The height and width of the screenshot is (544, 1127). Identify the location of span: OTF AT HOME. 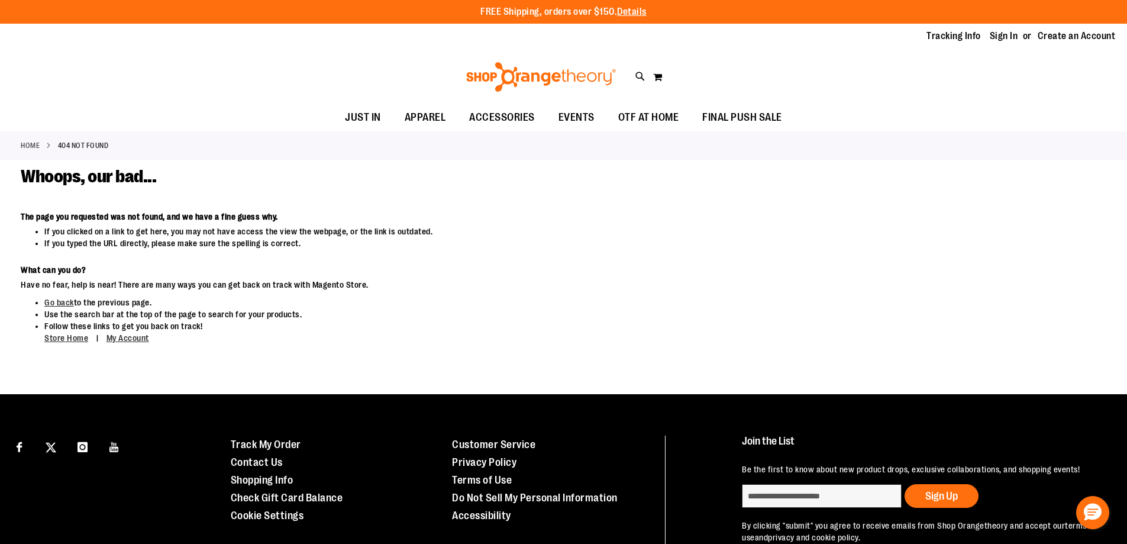
(649, 117).